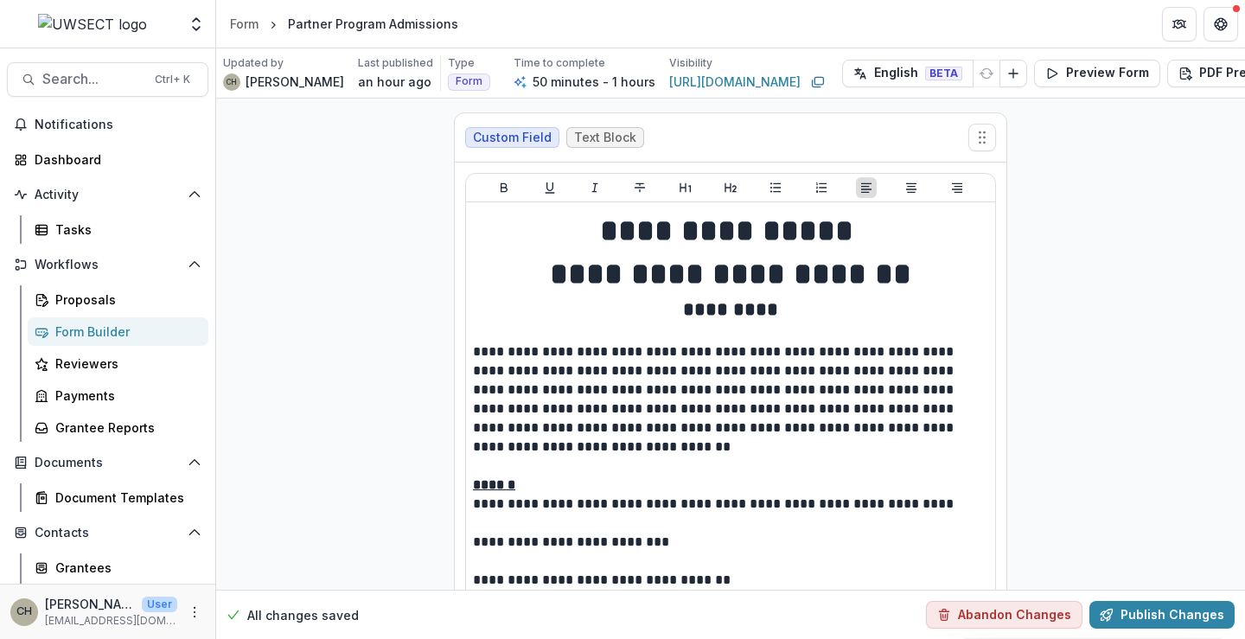 Image resolution: width=1245 pixels, height=639 pixels. I want to click on button: Open Documents, so click(107, 463).